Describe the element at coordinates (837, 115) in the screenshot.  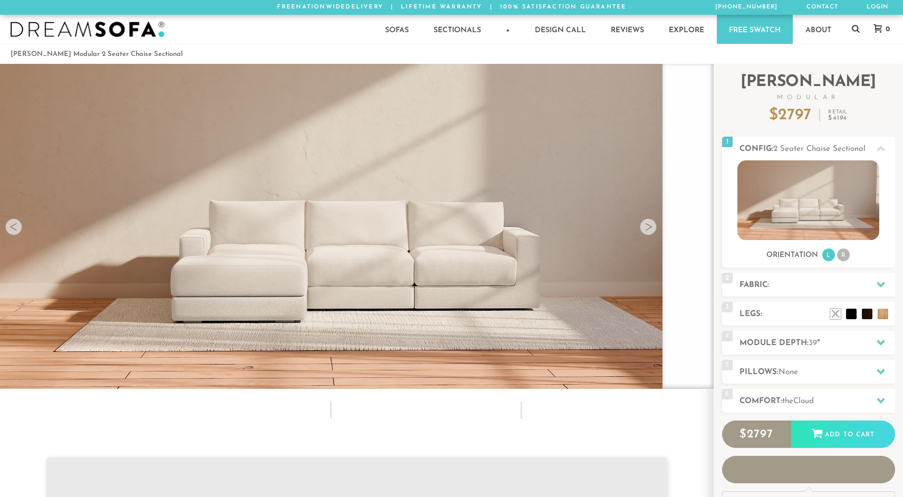
I see `p: Retail` at that location.